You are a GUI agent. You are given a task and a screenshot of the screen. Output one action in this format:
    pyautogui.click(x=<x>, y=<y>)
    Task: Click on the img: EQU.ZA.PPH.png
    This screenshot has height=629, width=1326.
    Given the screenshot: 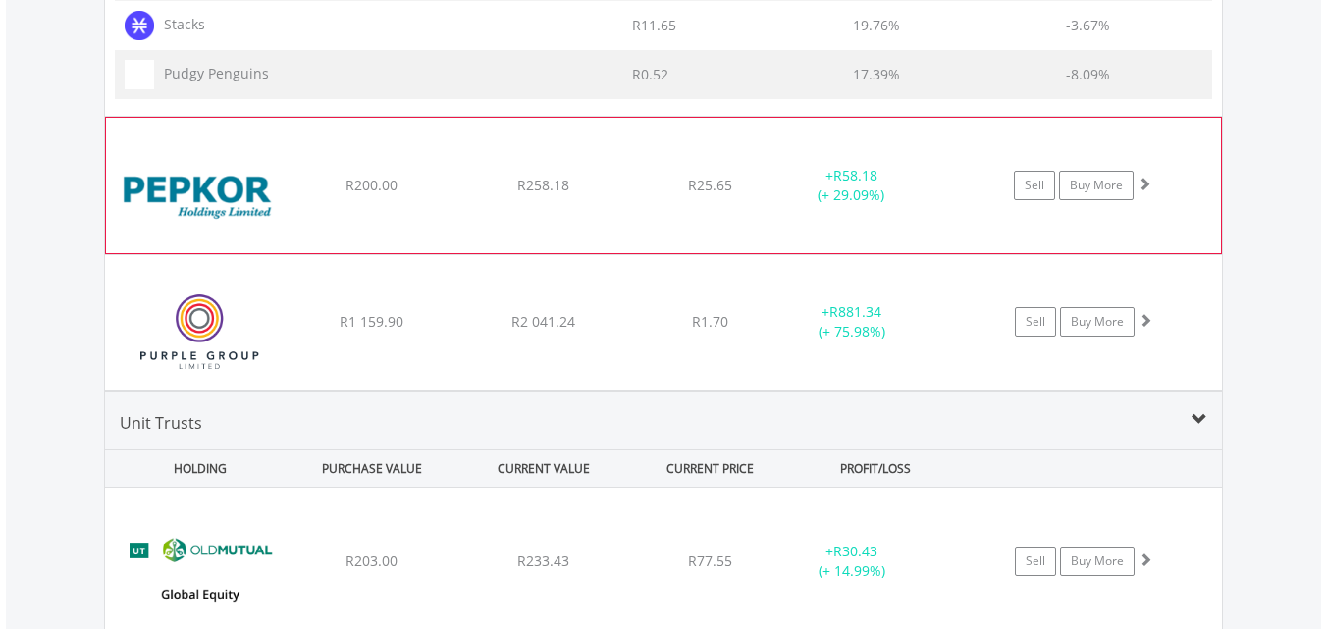 What is the action you would take?
    pyautogui.click(x=200, y=195)
    